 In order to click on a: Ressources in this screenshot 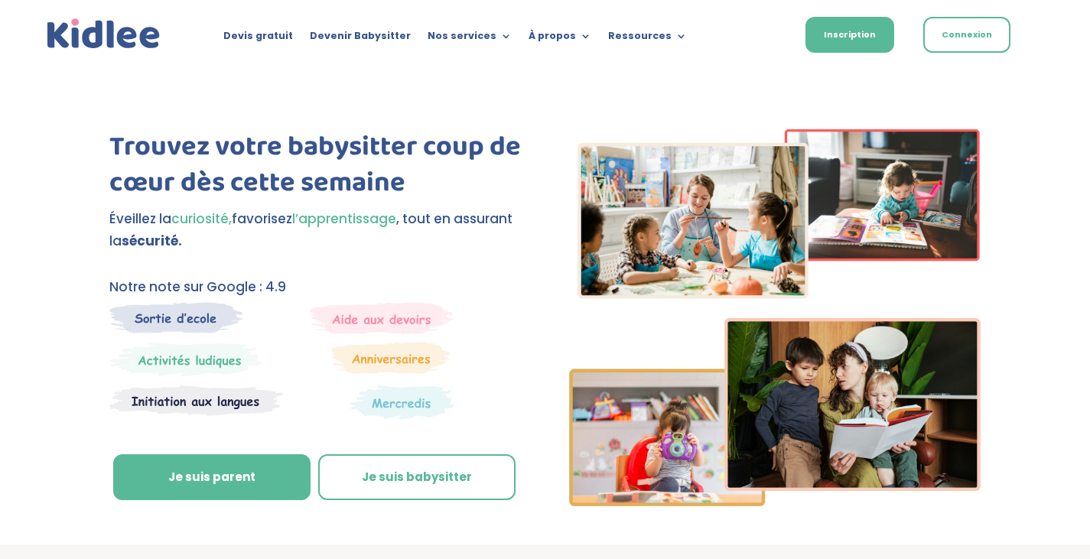, I will do `click(647, 39)`.